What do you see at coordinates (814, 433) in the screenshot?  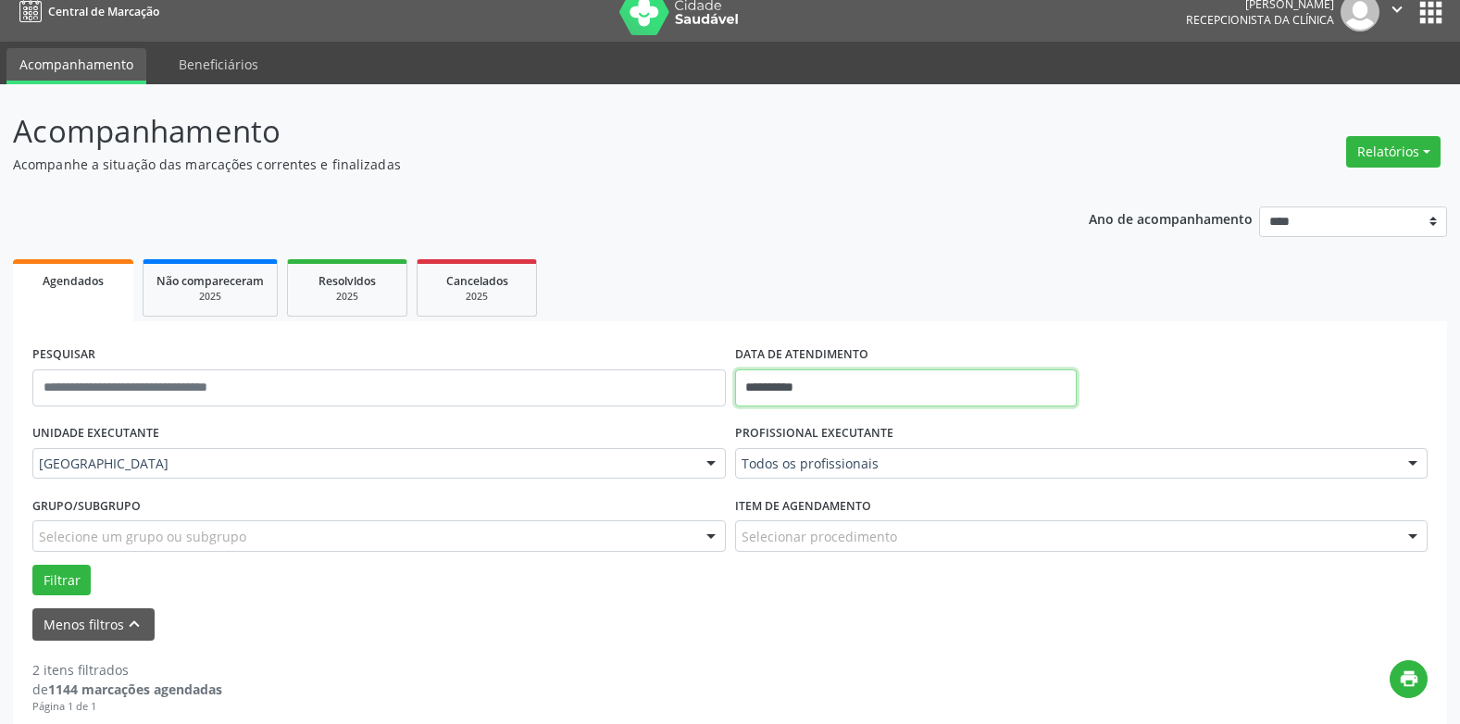 I see `label: PROFISSIONAL EXECUTANTE` at bounding box center [814, 433].